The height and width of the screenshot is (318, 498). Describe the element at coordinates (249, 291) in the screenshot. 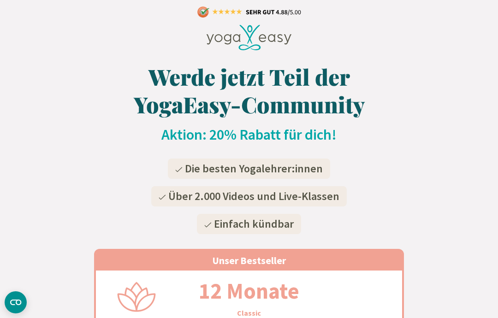

I see `h2: 12 Monate` at that location.